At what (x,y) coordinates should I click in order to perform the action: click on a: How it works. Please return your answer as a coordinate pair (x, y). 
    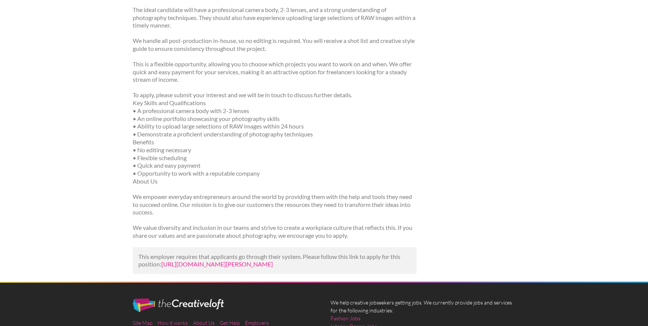
    Looking at the image, I should click on (173, 323).